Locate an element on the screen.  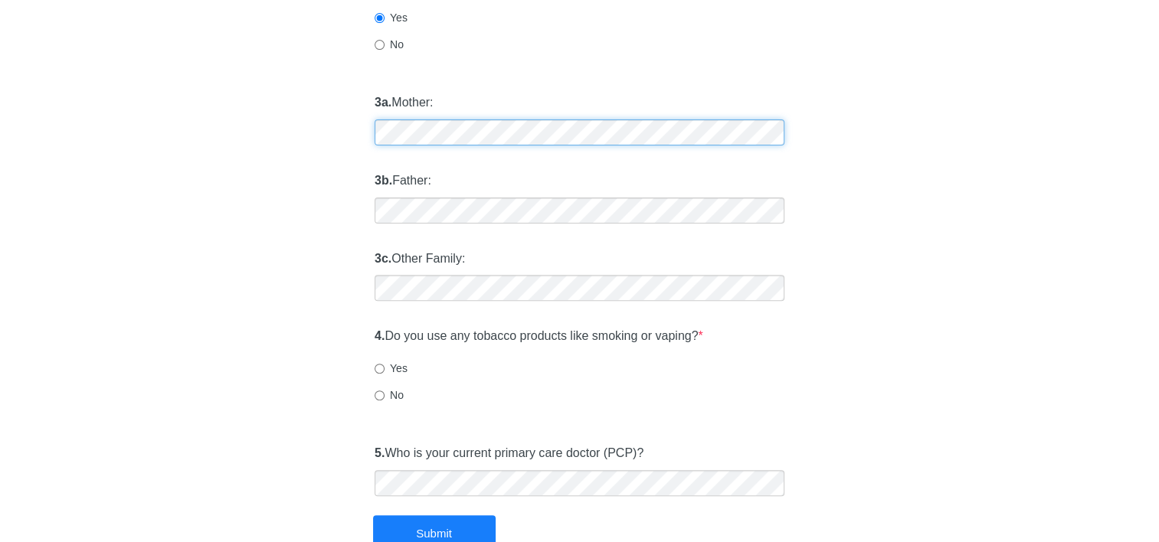
strong: 3a. is located at coordinates (383, 102).